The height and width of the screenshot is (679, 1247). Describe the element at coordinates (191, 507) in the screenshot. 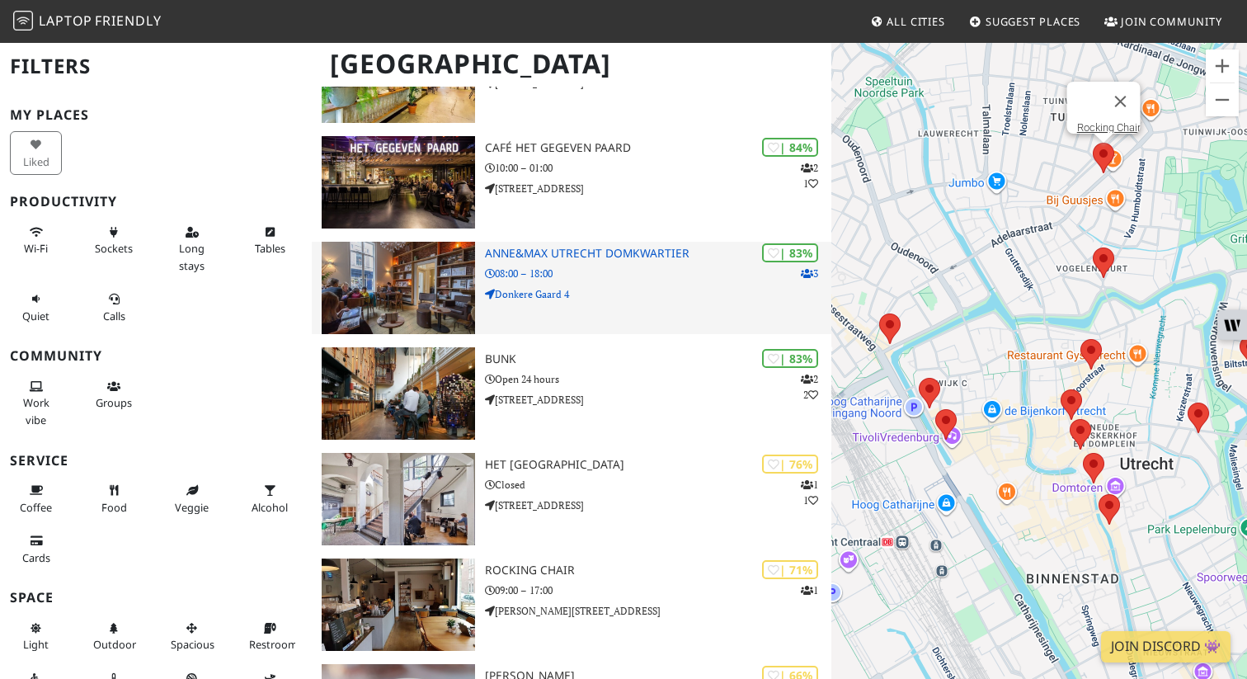

I see `span: Veggie` at that location.